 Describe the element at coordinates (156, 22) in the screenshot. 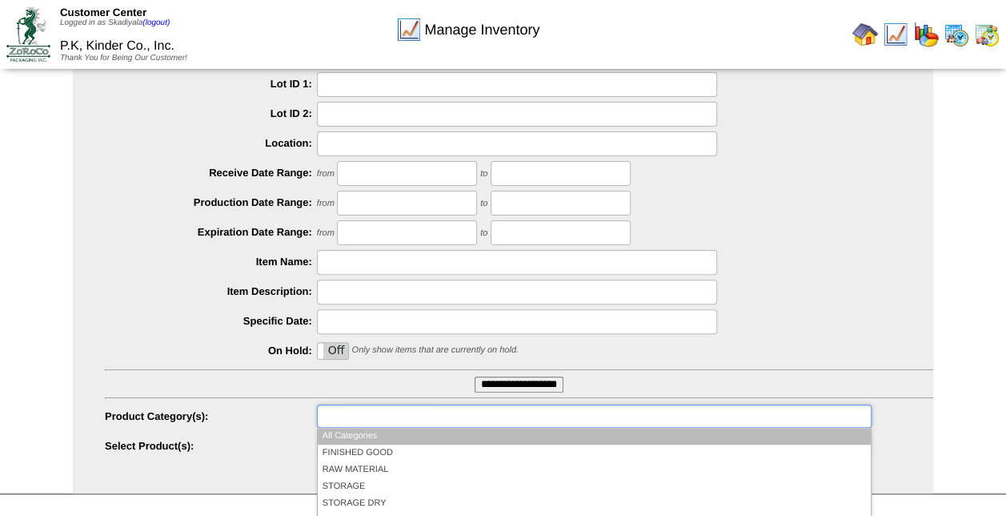

I see `a: (logout)` at that location.